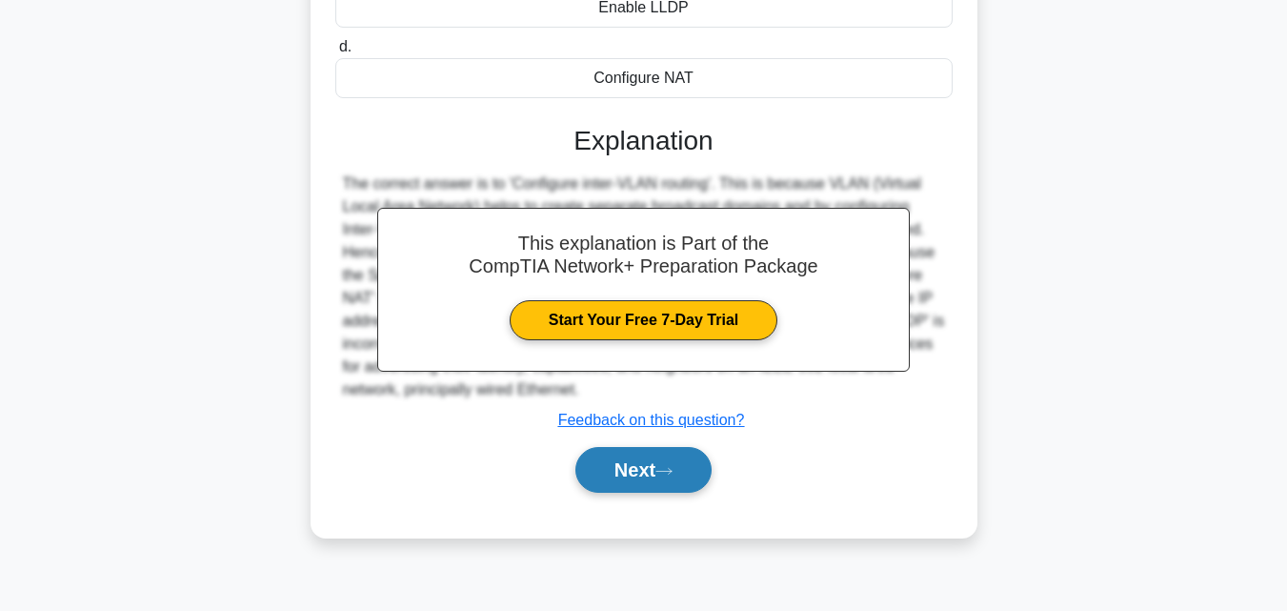  Describe the element at coordinates (644, 287) in the screenshot. I see `div: The correct answer is to 'Configure inter-VLAN routing'. This is because VLAN (Virtual Local Area...` at that location.